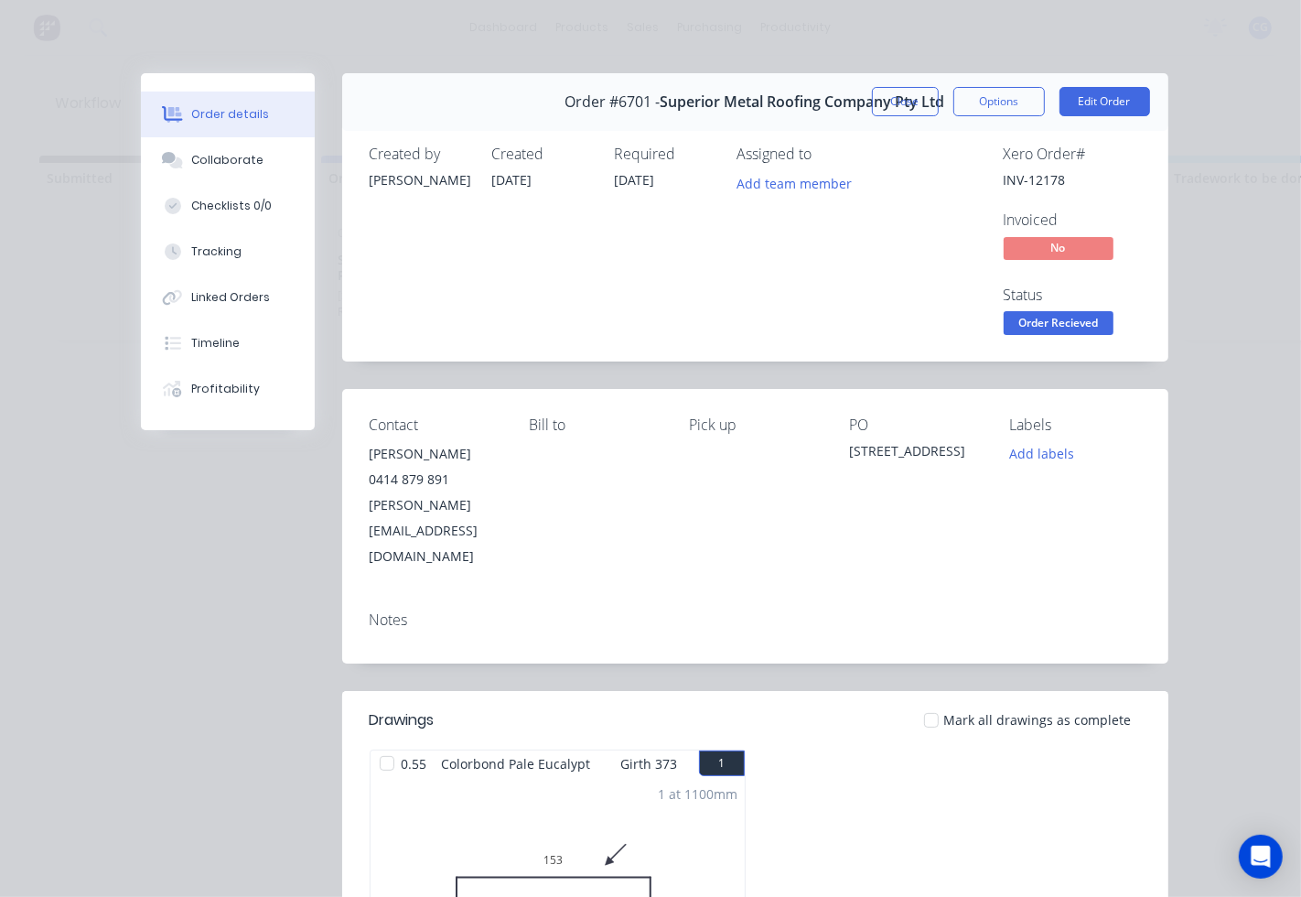  What do you see at coordinates (516, 763) in the screenshot?
I see `span: Colorbond Pale Eucalypt` at bounding box center [516, 763].